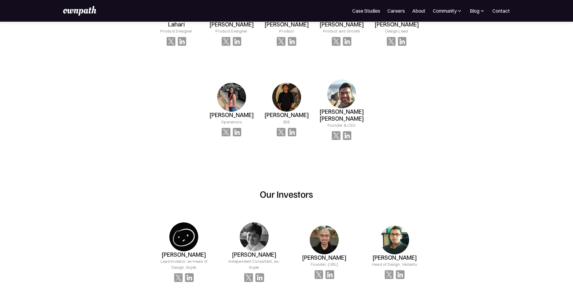  What do you see at coordinates (231, 122) in the screenshot?
I see `div: Operations` at bounding box center [231, 122].